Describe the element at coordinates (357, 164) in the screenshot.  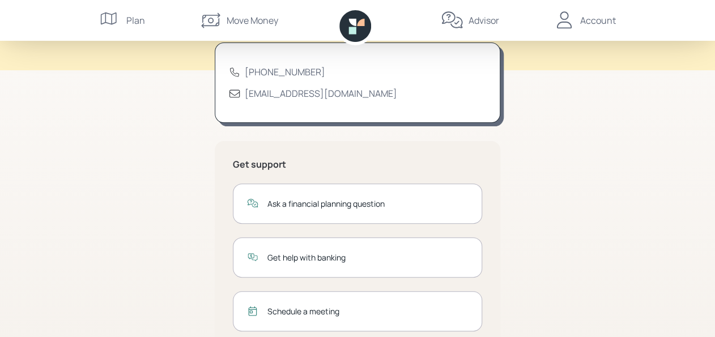
I see `h5: Get support` at that location.